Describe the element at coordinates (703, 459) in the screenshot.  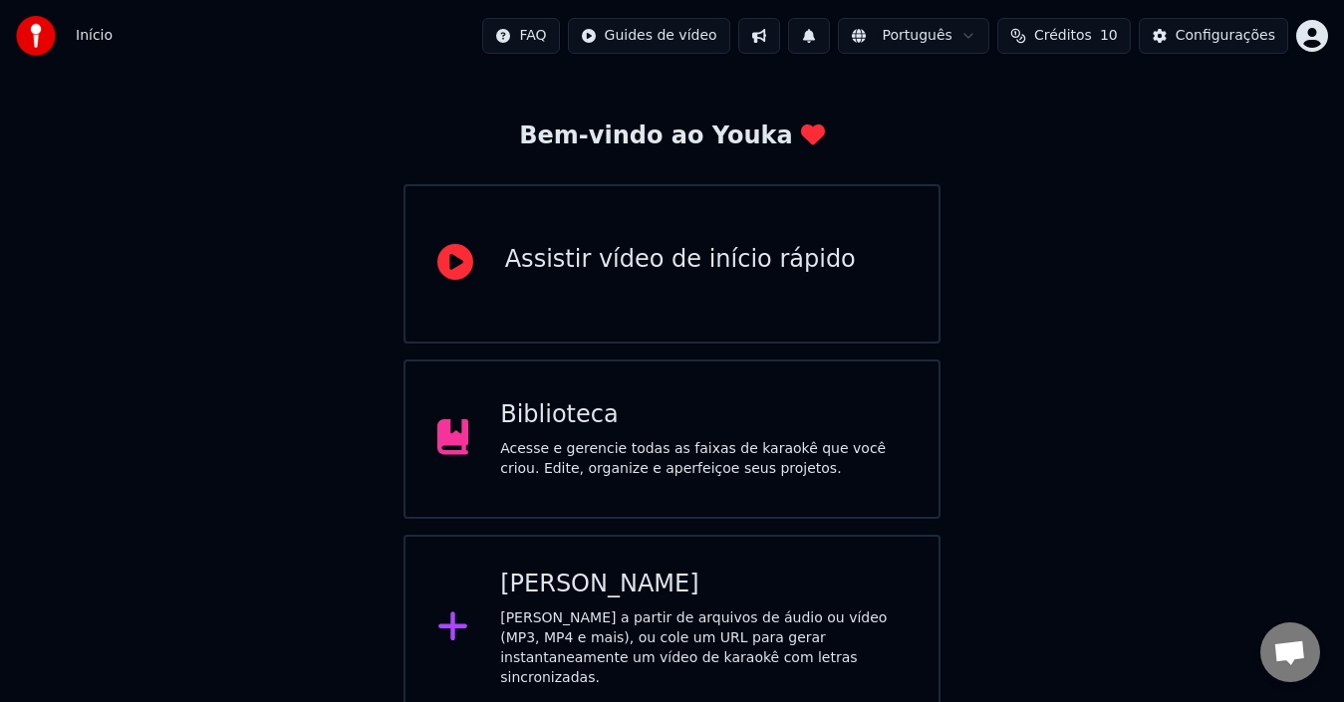
I see `div: Acesse e gerencie todas as faixas de karaokê que você criou. Edite, organize e aperfeiçoe seus pr...` at that location.